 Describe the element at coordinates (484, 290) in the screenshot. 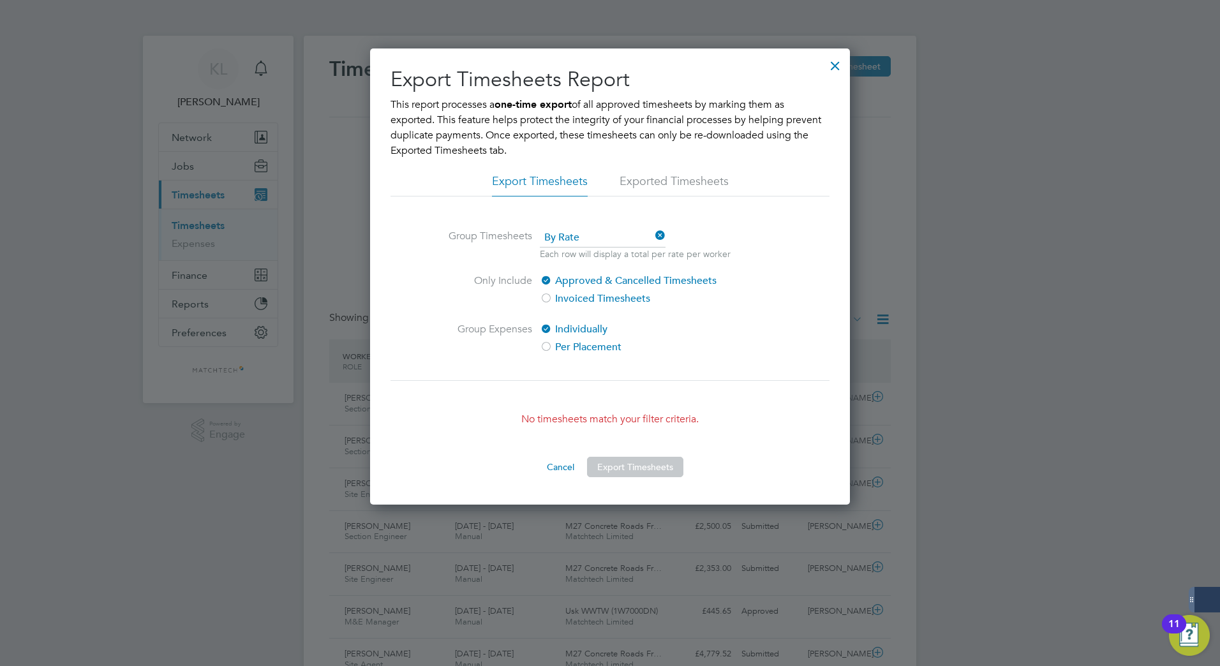

I see `label: Only Include` at that location.